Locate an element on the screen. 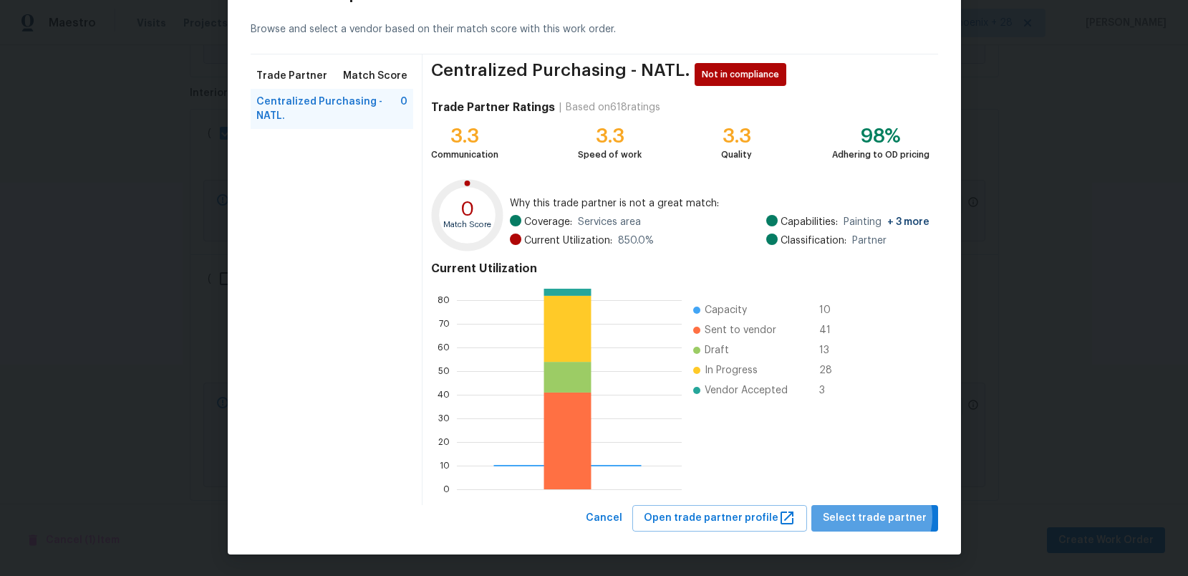  div: Speed of work is located at coordinates (609, 155).